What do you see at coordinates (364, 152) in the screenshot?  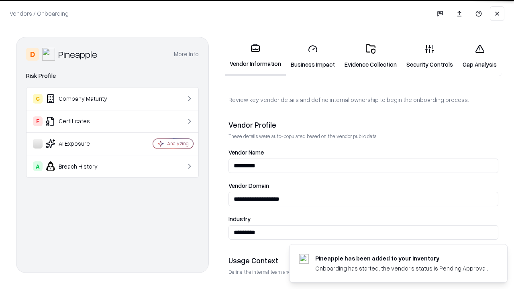 I see `label: Vendor Name` at bounding box center [364, 152].